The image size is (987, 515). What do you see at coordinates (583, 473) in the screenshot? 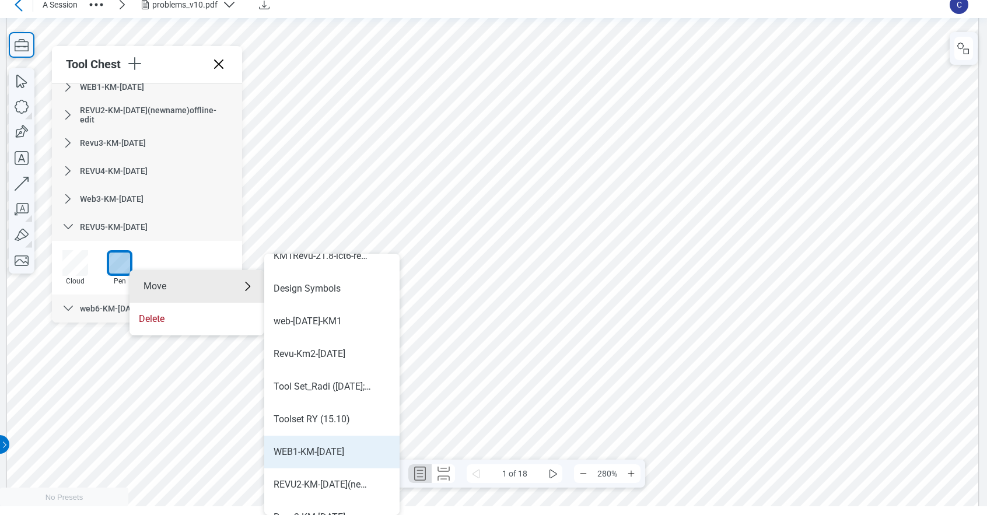
I see `button: Zoom Out` at bounding box center [583, 473].